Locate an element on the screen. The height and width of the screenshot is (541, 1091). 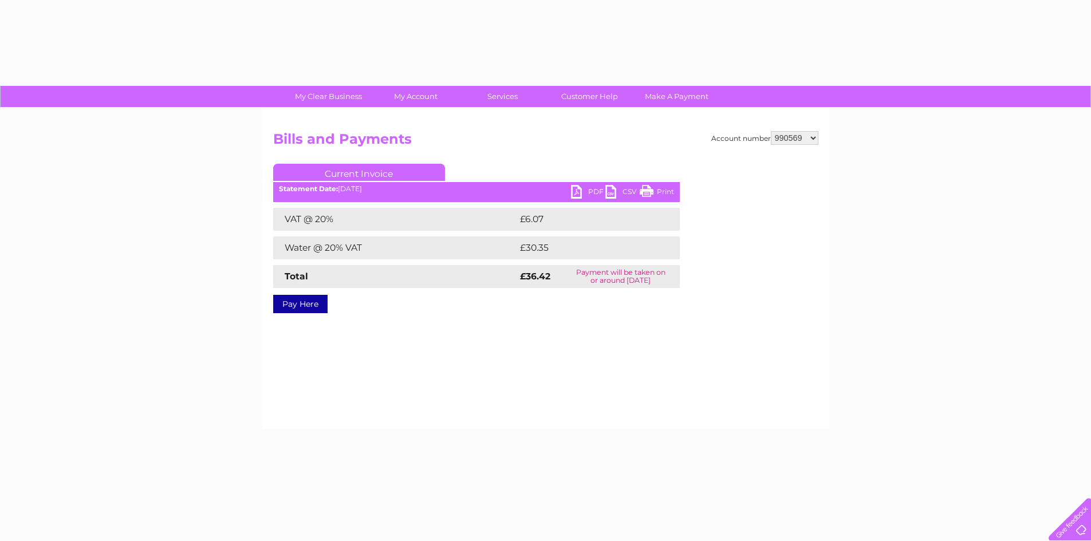
b: Statement Date: is located at coordinates (308, 189).